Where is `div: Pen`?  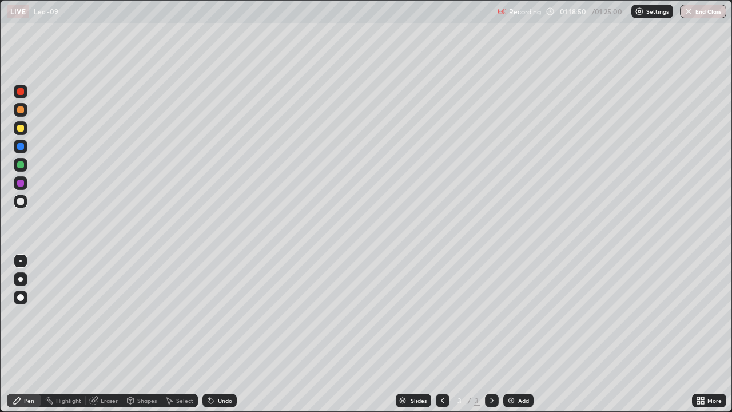
div: Pen is located at coordinates (29, 400).